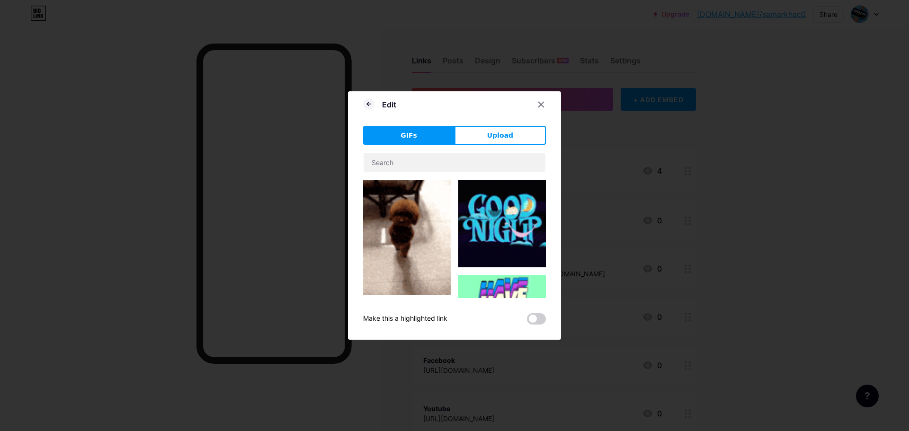 Image resolution: width=909 pixels, height=431 pixels. Describe the element at coordinates (500, 135) in the screenshot. I see `button: Upload` at that location.